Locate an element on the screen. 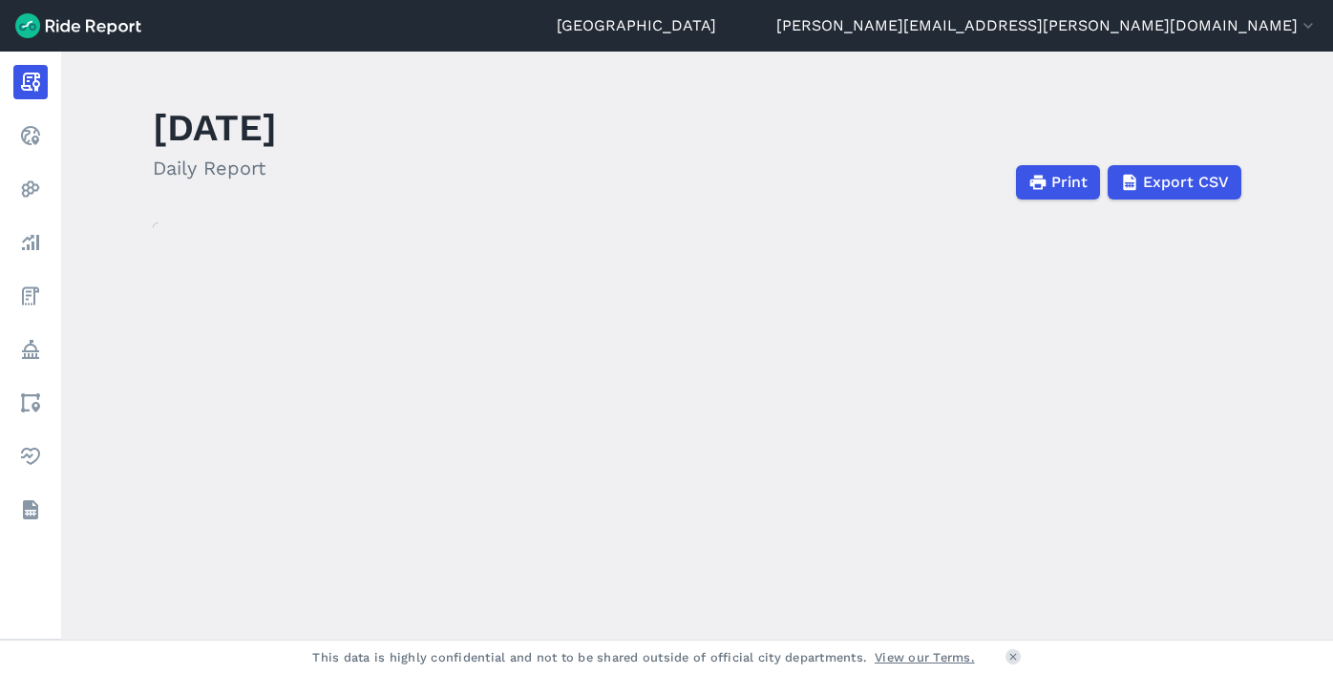 This screenshot has width=1333, height=674. button: Print is located at coordinates (1058, 182).